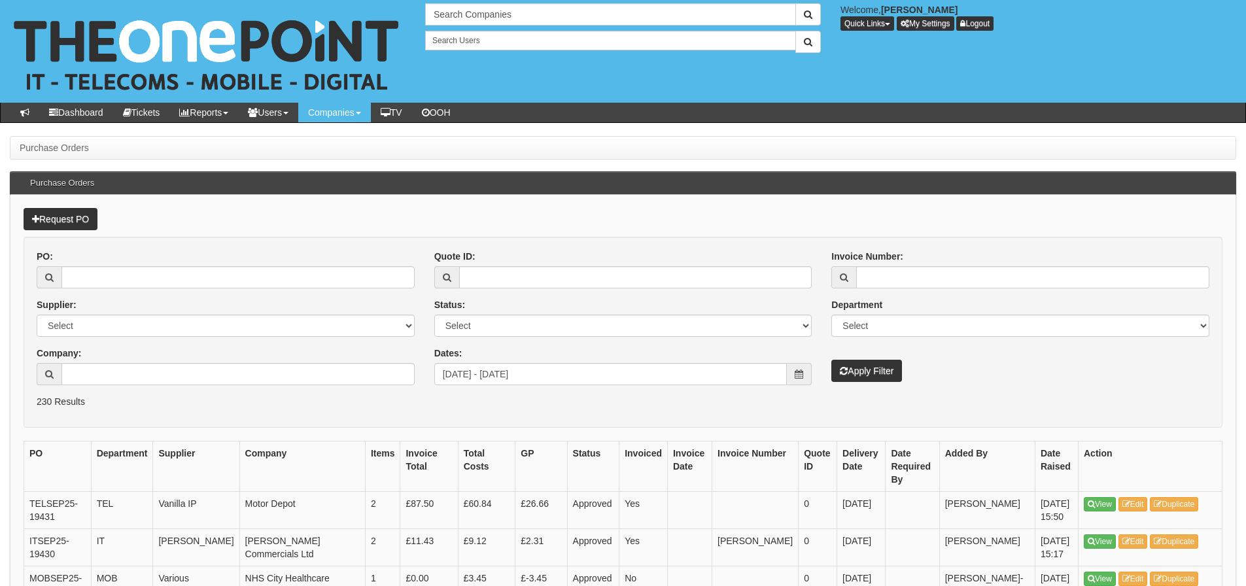  What do you see at coordinates (196, 466) in the screenshot?
I see `th: Supplier` at bounding box center [196, 466].